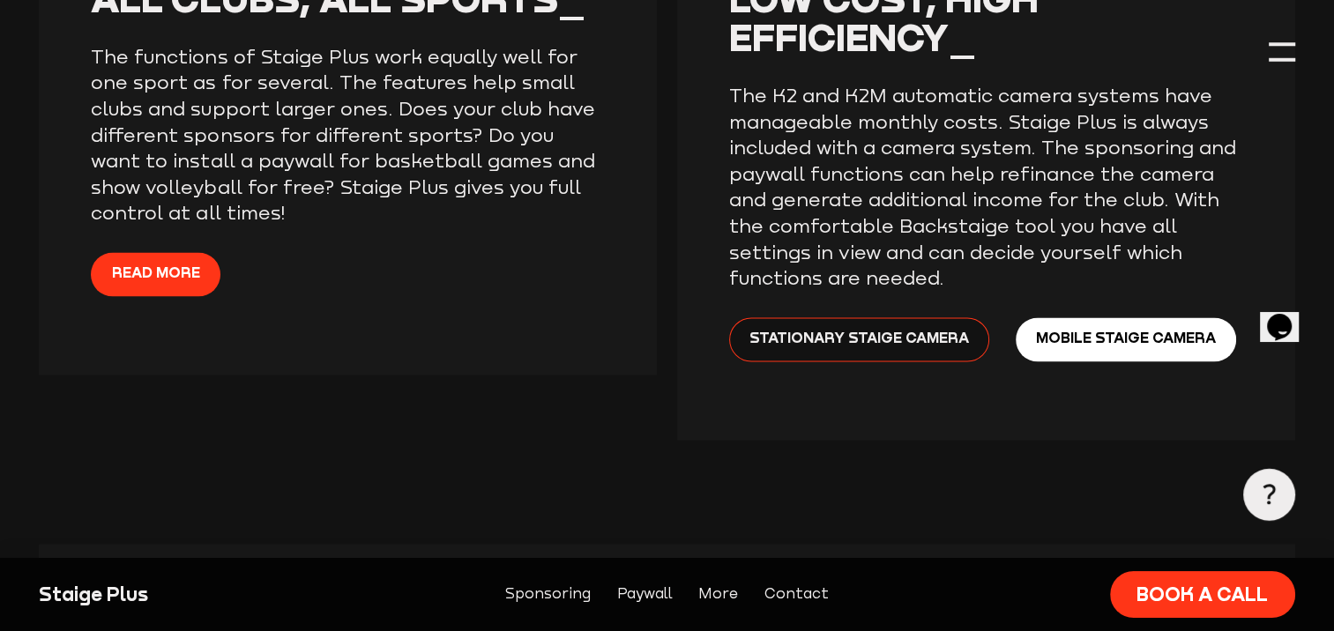 The width and height of the screenshot is (1334, 631). What do you see at coordinates (156, 273) in the screenshot?
I see `span: Read more` at bounding box center [156, 273].